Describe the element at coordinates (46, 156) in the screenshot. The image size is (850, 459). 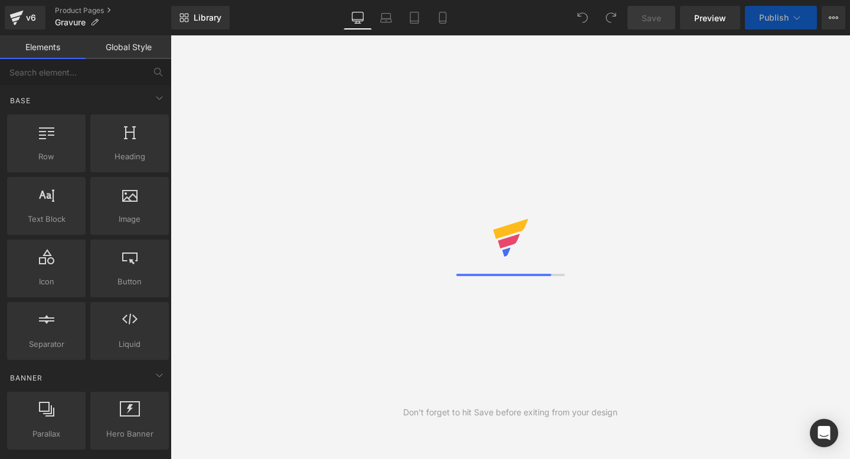
I see `span: Row` at that location.